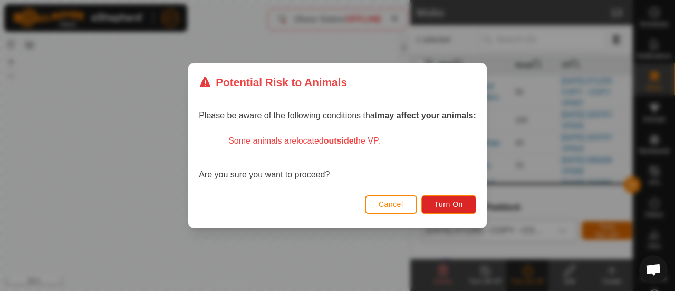  Describe the element at coordinates (391, 204) in the screenshot. I see `button: Cancel` at that location.